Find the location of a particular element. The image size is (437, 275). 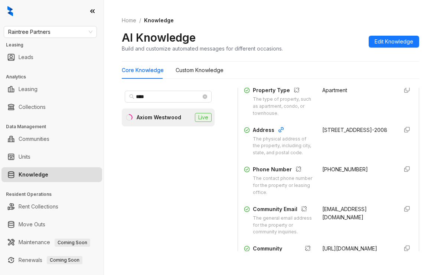

div: Address is located at coordinates (283, 131).